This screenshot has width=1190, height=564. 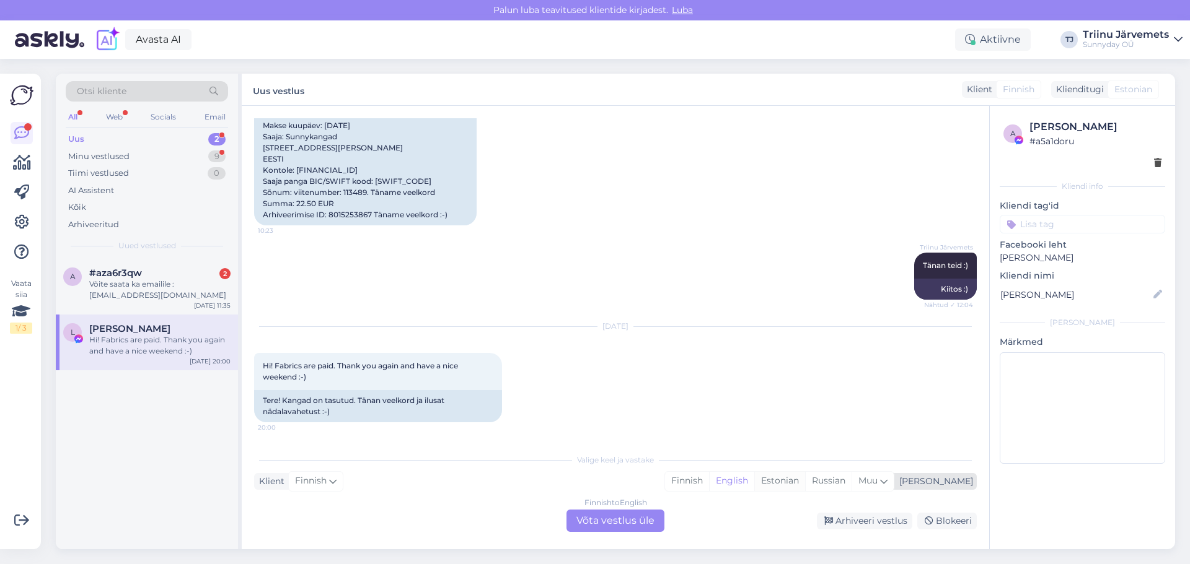 I want to click on span: L, so click(x=72, y=332).